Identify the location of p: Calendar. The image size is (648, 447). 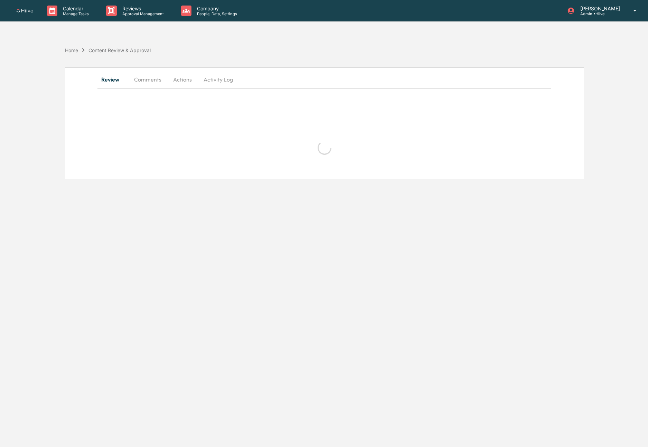
(75, 8).